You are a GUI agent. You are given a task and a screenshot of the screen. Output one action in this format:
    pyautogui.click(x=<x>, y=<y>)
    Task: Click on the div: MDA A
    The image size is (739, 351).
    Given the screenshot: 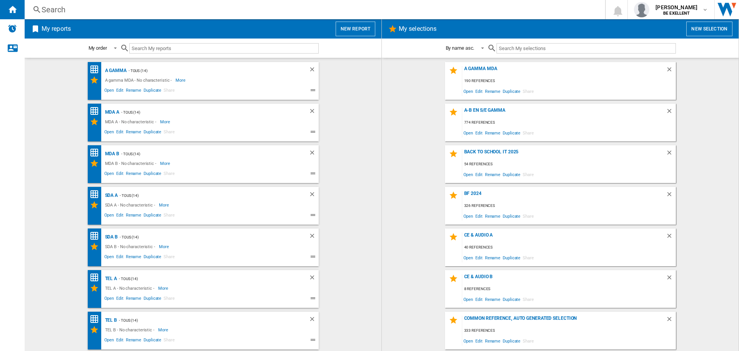 What is the action you would take?
    pyautogui.click(x=111, y=112)
    